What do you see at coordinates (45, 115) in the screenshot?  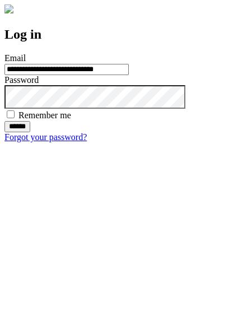 I see `label: Remember me` at bounding box center [45, 115].